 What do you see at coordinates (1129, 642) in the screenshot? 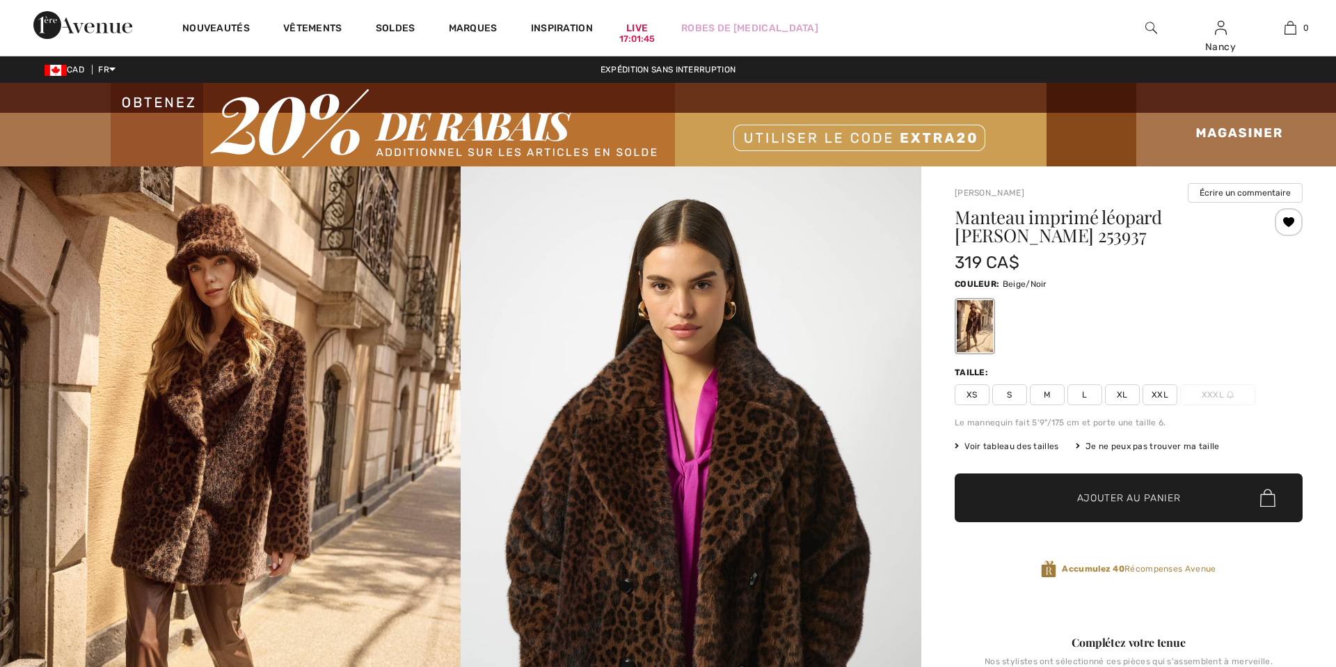
I see `div: Complétez votre tenue` at bounding box center [1129, 642].